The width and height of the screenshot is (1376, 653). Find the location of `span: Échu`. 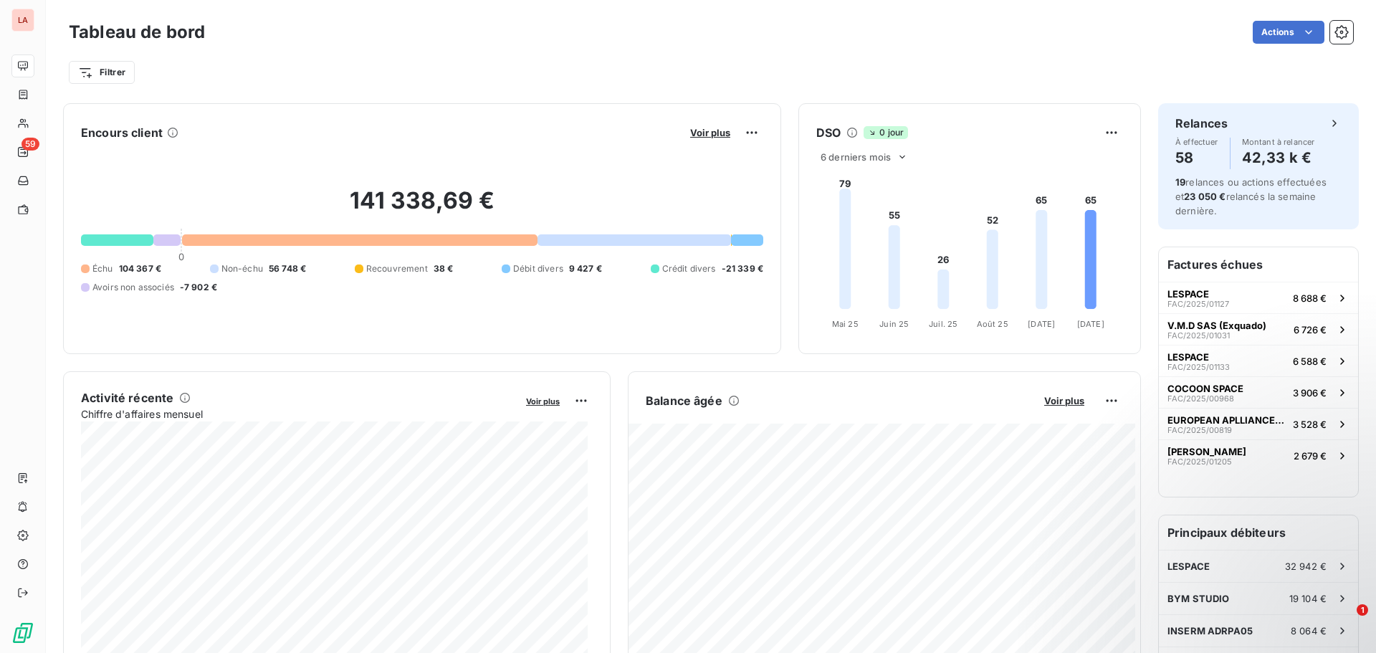

span: Échu is located at coordinates (103, 269).